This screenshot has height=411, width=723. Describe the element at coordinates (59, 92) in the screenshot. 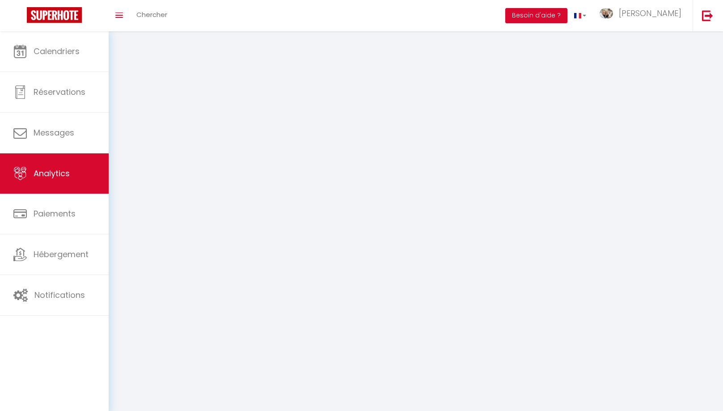

I see `span: Réservations` at that location.